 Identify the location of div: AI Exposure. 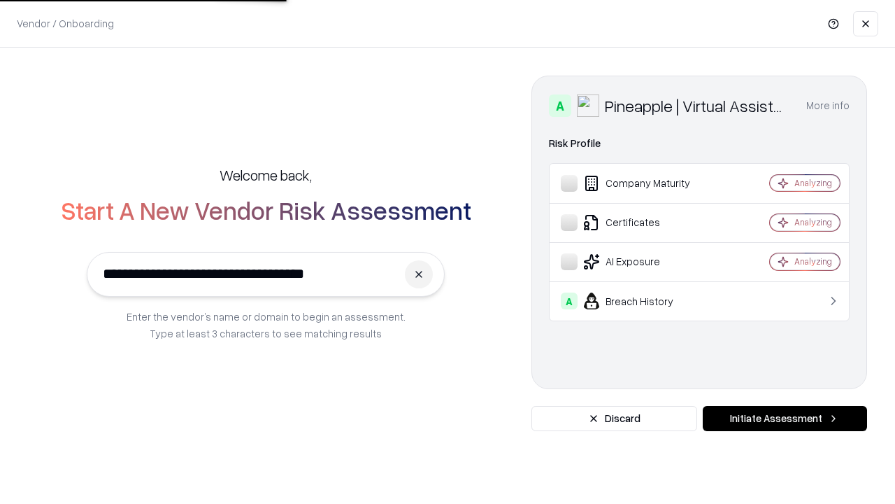
(644, 262).